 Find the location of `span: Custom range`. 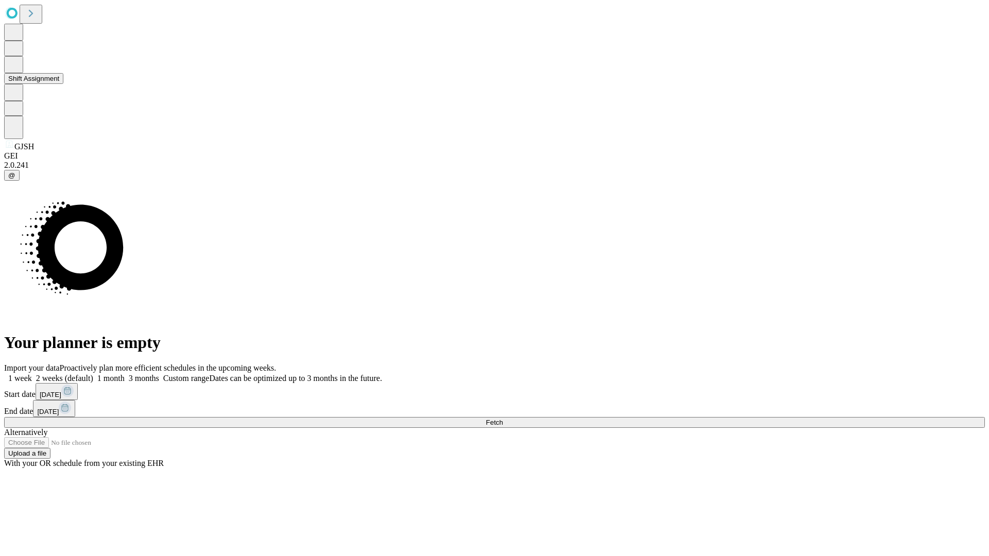

span: Custom range is located at coordinates (186, 378).